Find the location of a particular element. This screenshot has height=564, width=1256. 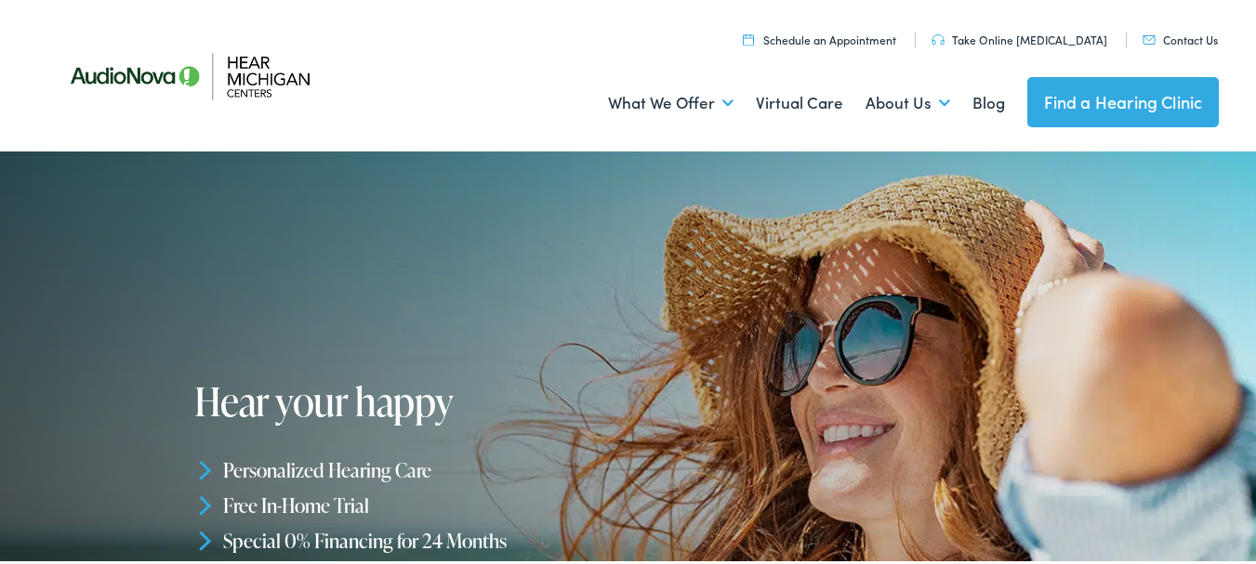

a: What We Offer is located at coordinates (670, 100).